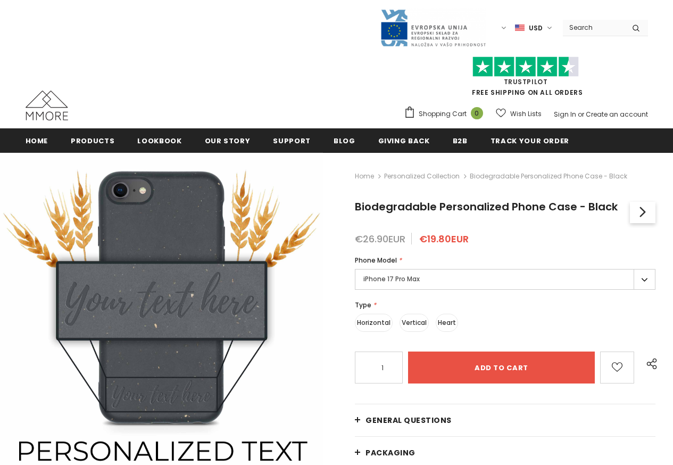  Describe the element at coordinates (447, 323) in the screenshot. I see `label: Heart` at that location.